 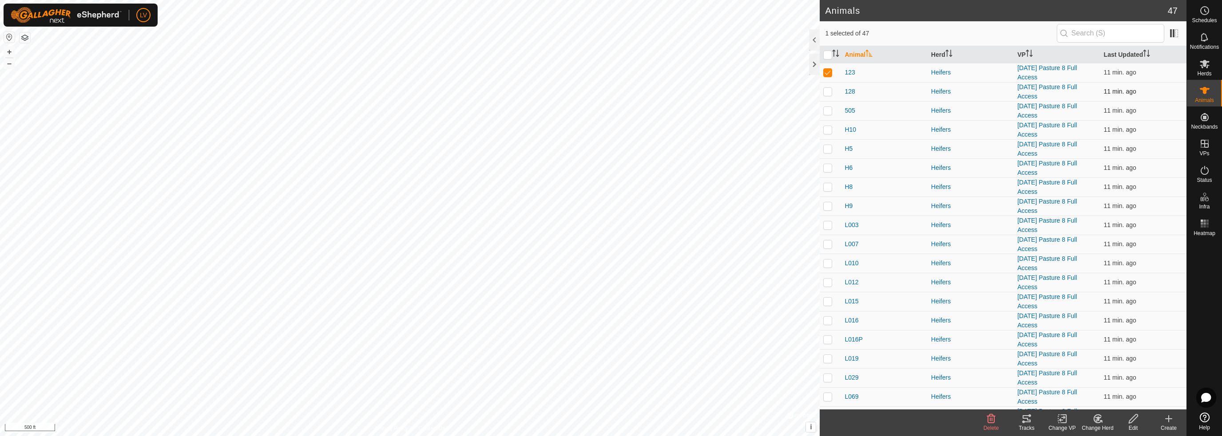 I want to click on div: Change Herd, so click(x=1097, y=428).